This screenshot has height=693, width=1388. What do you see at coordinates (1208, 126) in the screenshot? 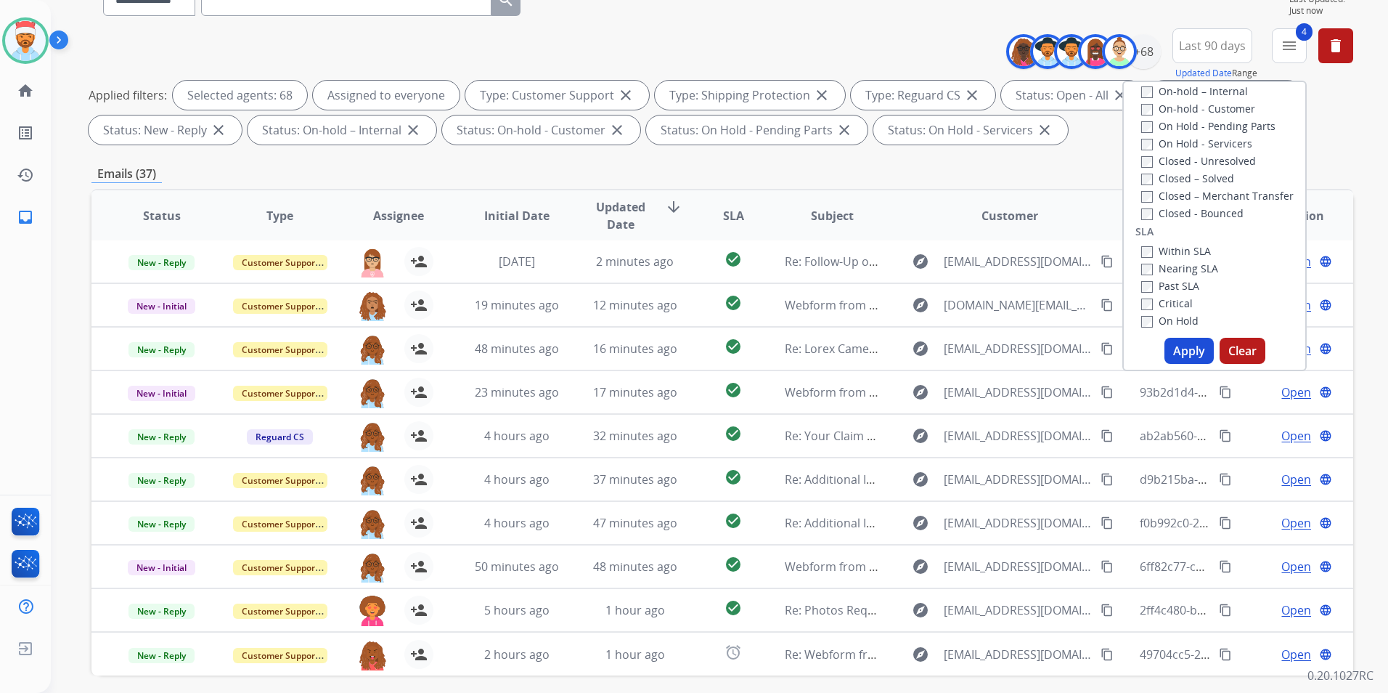
I see `label: On Hold - Pending Parts` at bounding box center [1208, 126].